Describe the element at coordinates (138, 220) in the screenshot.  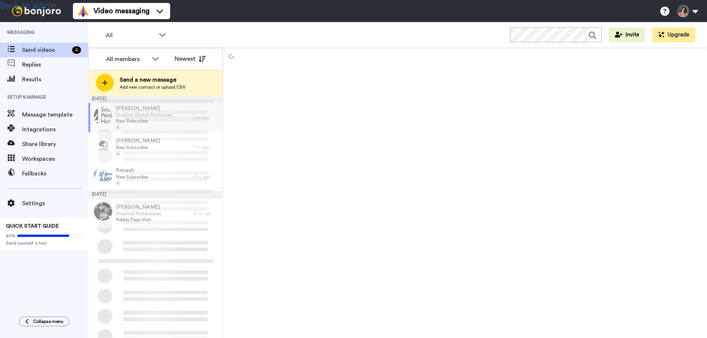
I see `span: Replay Page Visit` at that location.